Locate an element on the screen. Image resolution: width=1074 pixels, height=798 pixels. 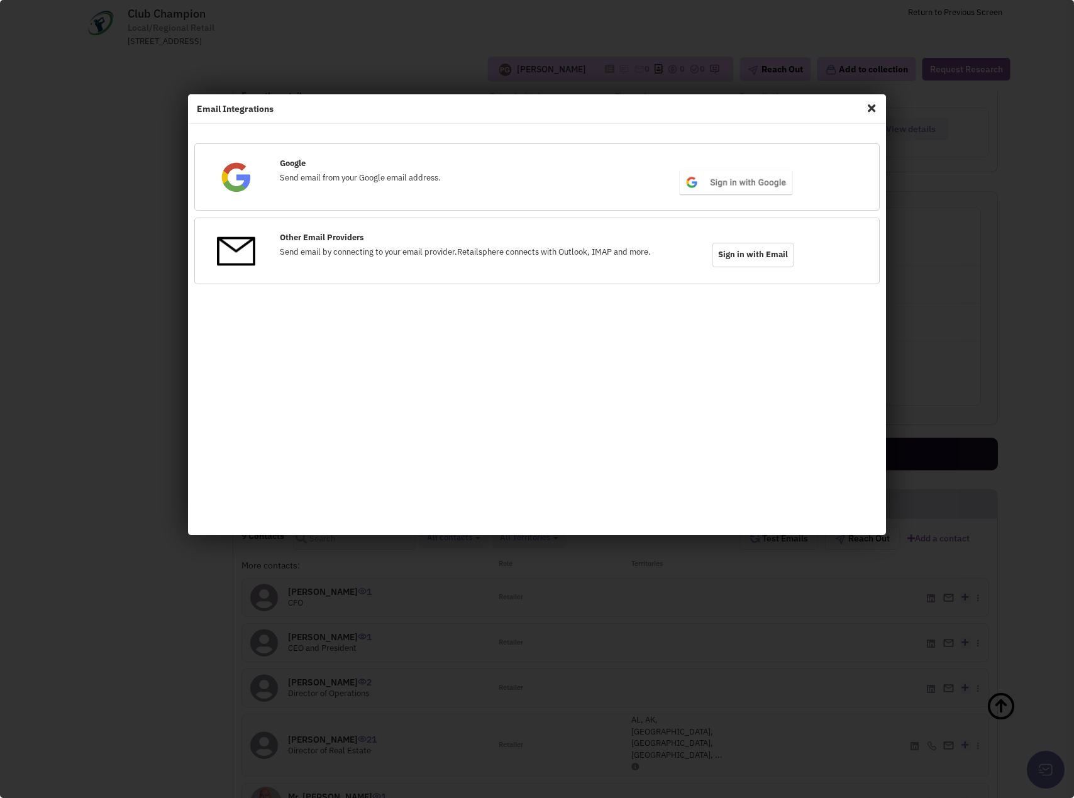
span: Close is located at coordinates (872, 108).